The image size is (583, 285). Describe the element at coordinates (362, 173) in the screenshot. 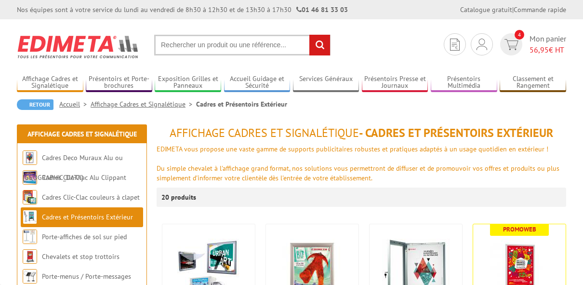

I see `div: Du simple chevalet à l'affichage grand format, nos solutions vous permettront de diffuser et de p...` at that location.